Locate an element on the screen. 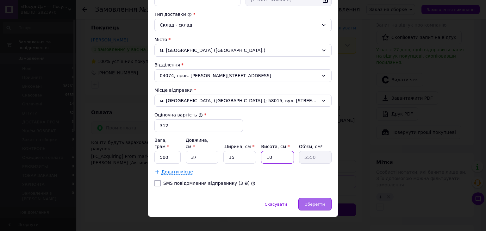 The height and width of the screenshot is (231, 486). label: Висота, см is located at coordinates (275, 147).